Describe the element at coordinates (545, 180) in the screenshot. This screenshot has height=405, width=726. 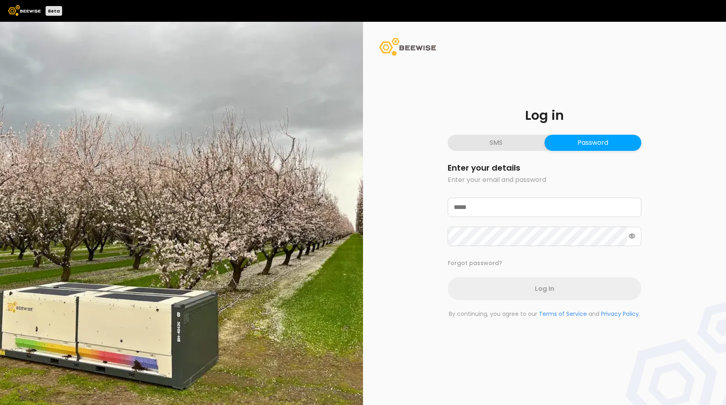
I see `p: Enter your email and password` at that location.